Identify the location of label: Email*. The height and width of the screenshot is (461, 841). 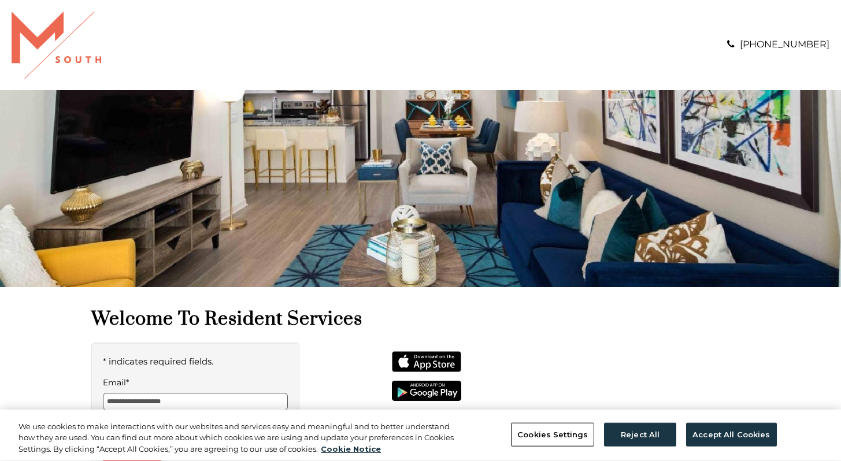
(195, 383).